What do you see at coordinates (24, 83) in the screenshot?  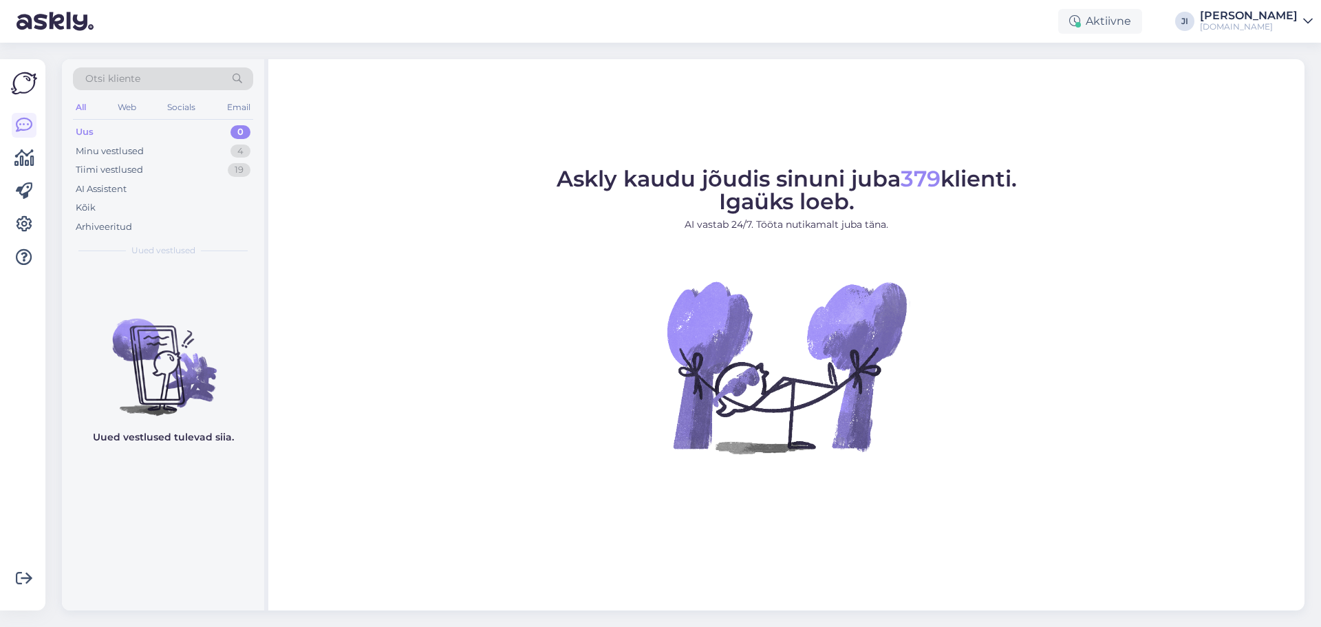 I see `img: Askly Logo` at bounding box center [24, 83].